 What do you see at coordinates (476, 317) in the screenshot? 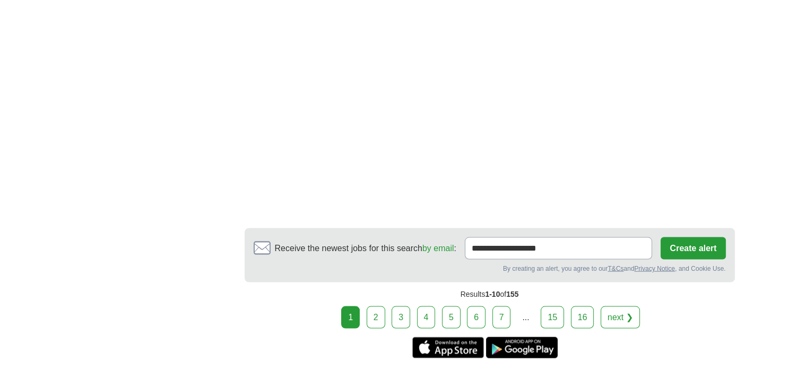
I see `a: 6` at bounding box center [476, 317].